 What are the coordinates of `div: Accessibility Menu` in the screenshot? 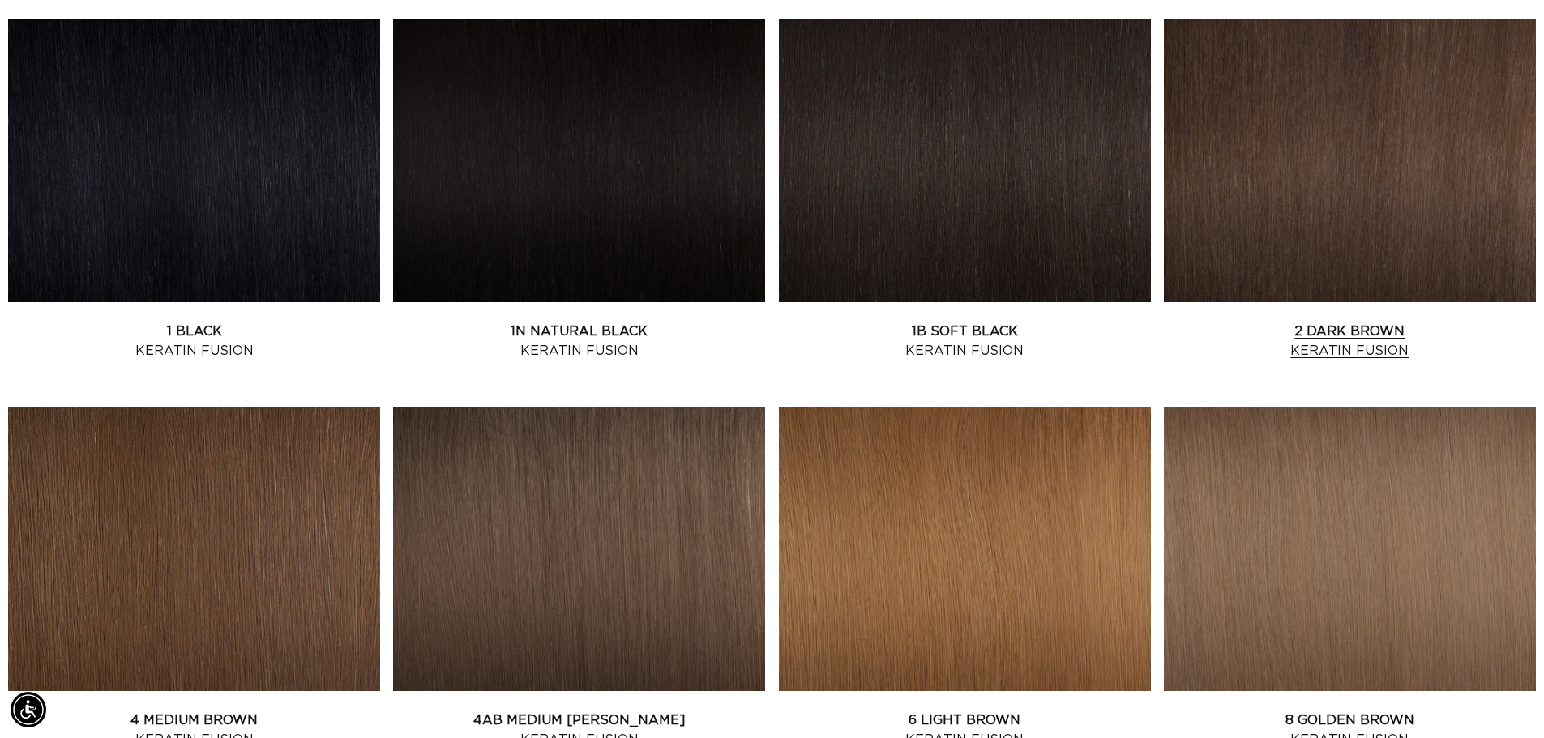 It's located at (28, 710).